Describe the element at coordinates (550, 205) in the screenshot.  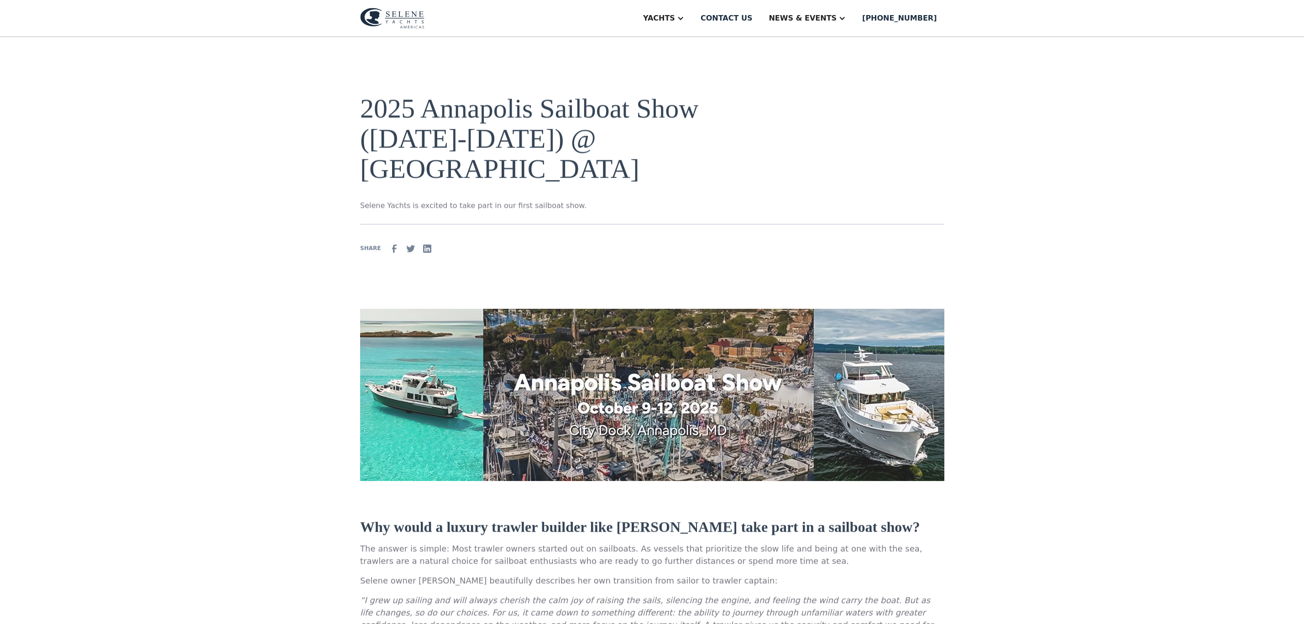
I see `p: Selene Yachts is excited to take part in our first sailboat show.` at that location.